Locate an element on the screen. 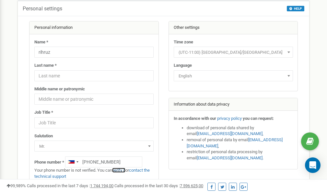  u: 1 744 194,00 is located at coordinates (102, 186).